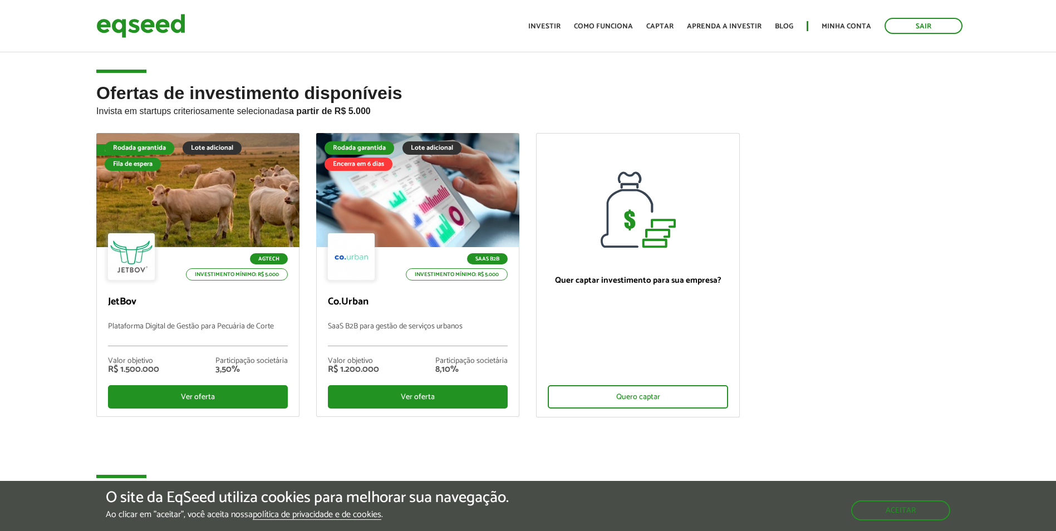 This screenshot has height=531, width=1056. What do you see at coordinates (900, 510) in the screenshot?
I see `button: Aceitar` at bounding box center [900, 510].